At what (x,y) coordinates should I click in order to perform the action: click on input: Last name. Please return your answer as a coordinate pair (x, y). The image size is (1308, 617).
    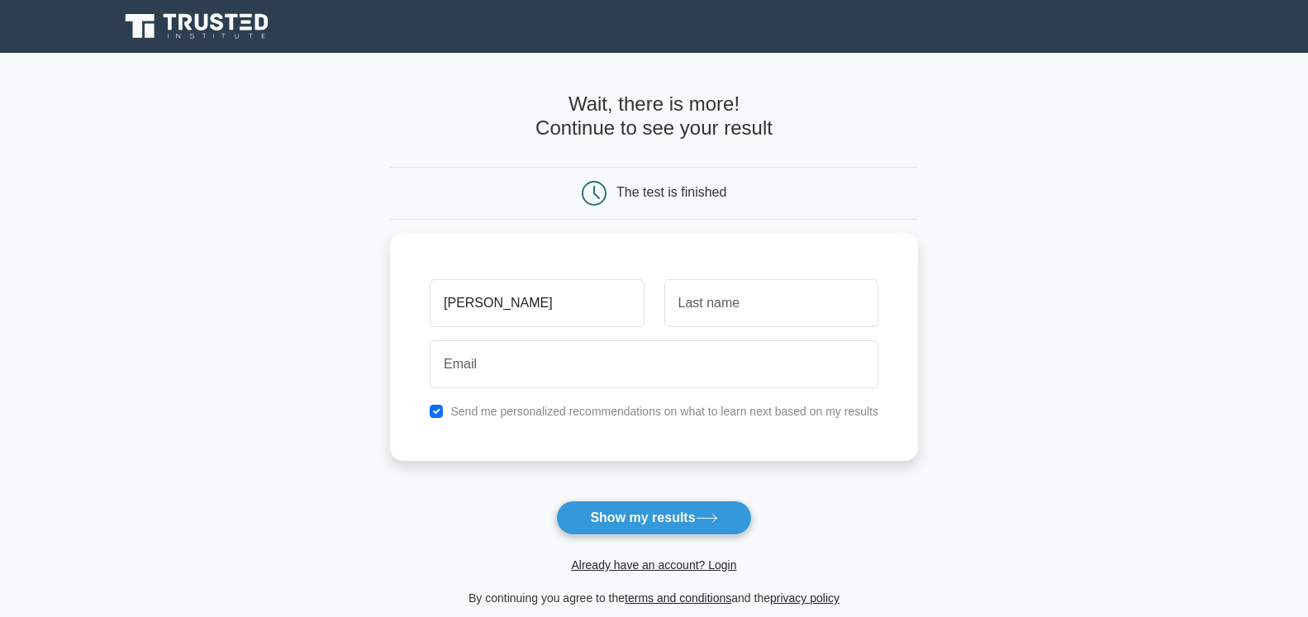
    Looking at the image, I should click on (771, 303).